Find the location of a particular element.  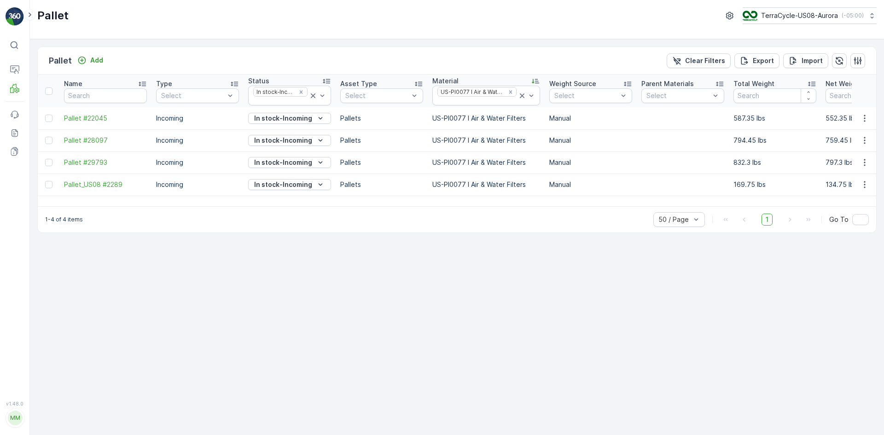

td: 832.3 lbs is located at coordinates (775, 162).